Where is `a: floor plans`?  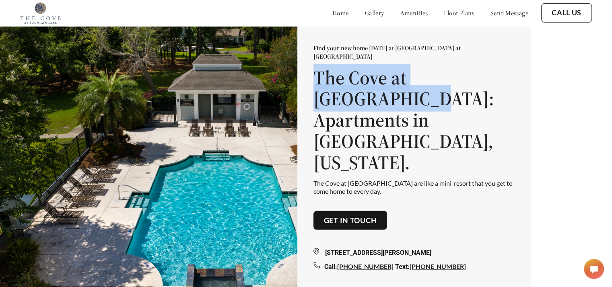
a: floor plans is located at coordinates (459, 13).